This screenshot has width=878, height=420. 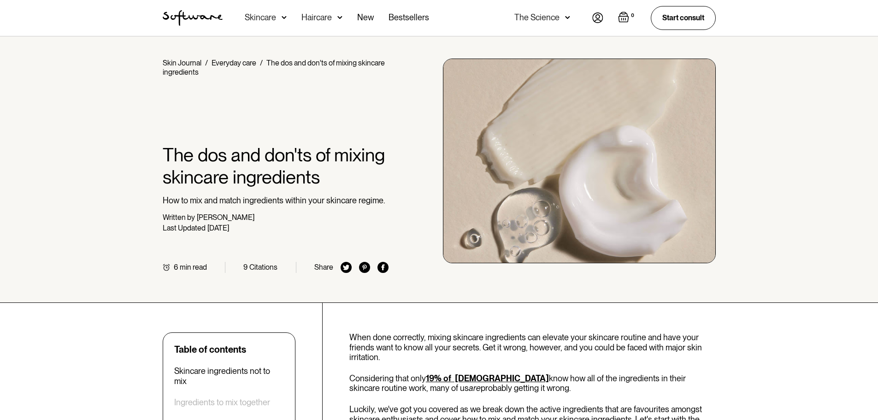 What do you see at coordinates (276, 200) in the screenshot?
I see `p: How to mix and match ingredients within your skincare regime.` at bounding box center [276, 200].